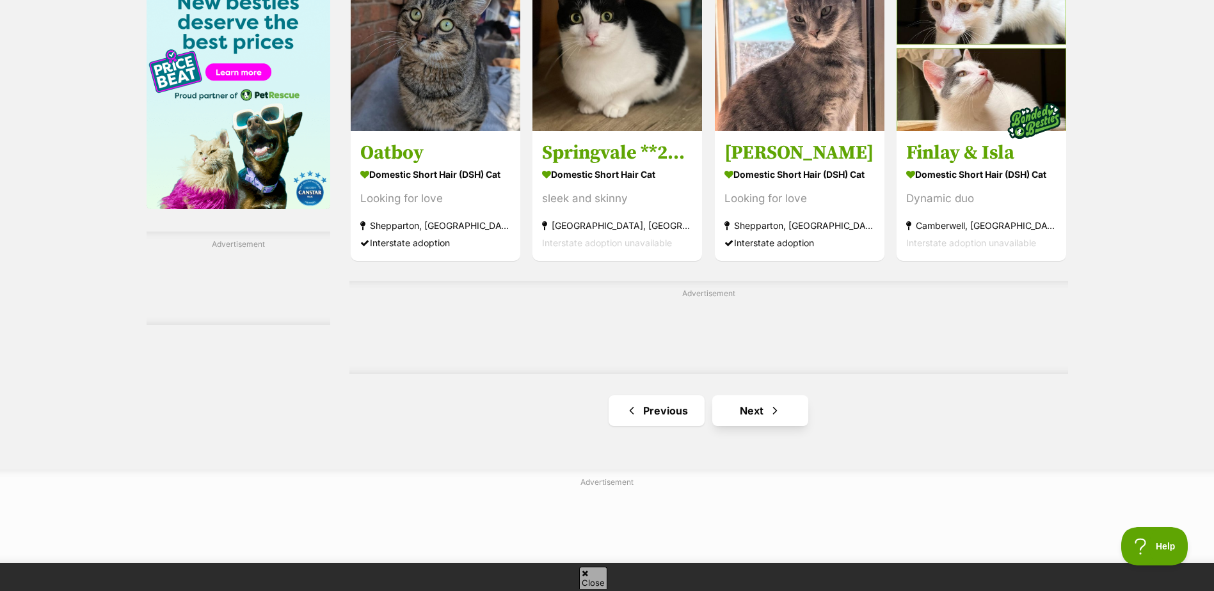 Image resolution: width=1214 pixels, height=591 pixels. I want to click on span: Close, so click(593, 578).